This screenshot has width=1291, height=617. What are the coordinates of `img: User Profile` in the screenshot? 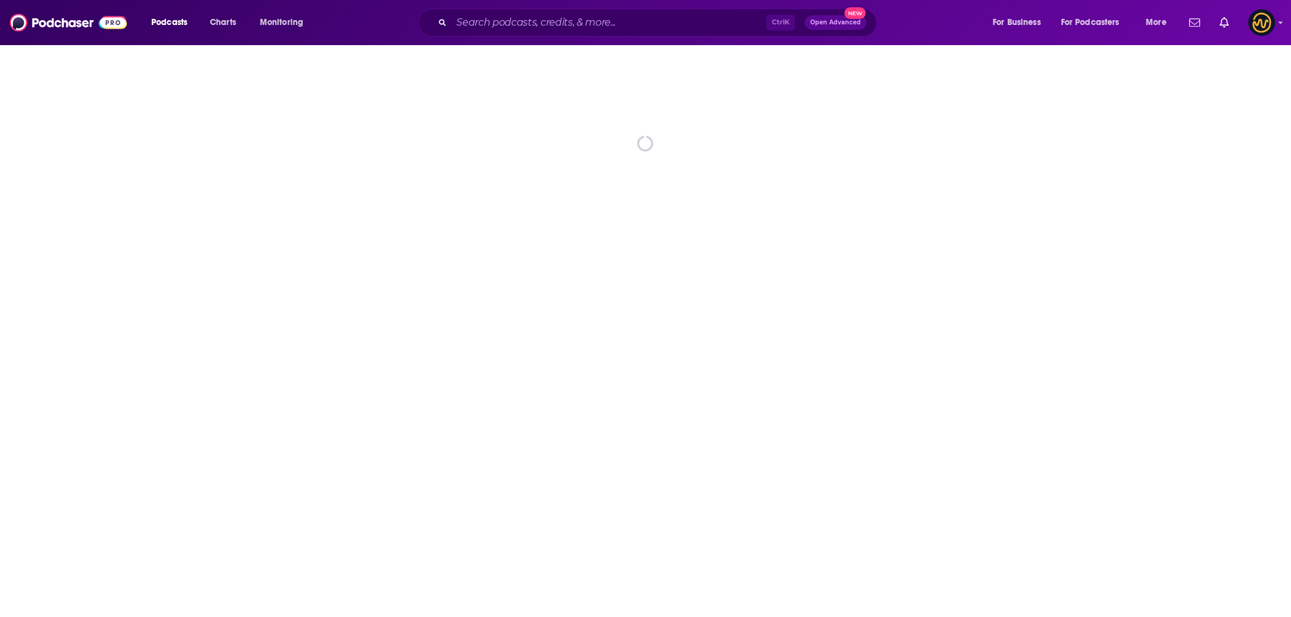 It's located at (1262, 23).